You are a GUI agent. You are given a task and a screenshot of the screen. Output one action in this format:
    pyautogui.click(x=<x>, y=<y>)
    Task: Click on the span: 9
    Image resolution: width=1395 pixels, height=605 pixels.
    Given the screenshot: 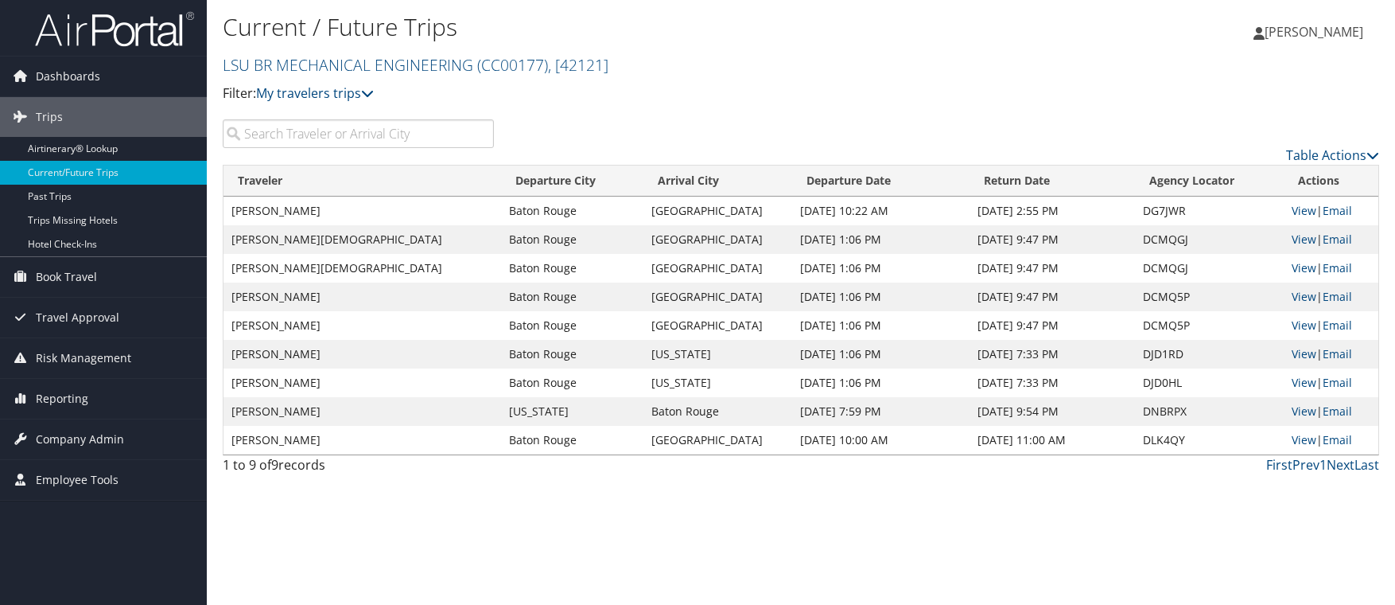 What is the action you would take?
    pyautogui.click(x=274, y=465)
    